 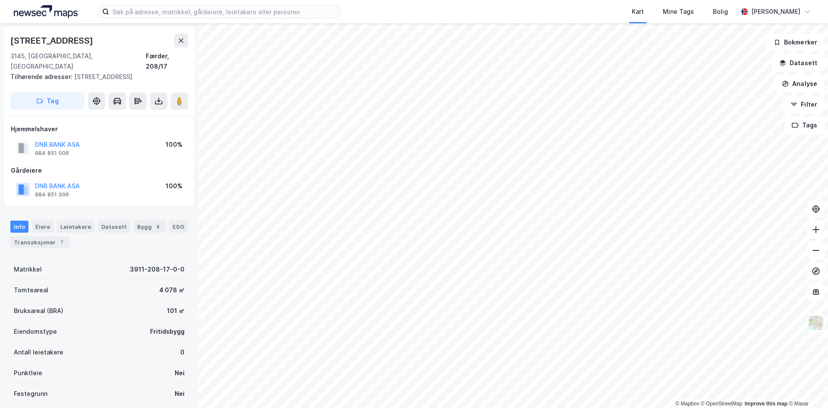 What do you see at coordinates (31, 290) in the screenshot?
I see `div: Tomteareal` at bounding box center [31, 290].